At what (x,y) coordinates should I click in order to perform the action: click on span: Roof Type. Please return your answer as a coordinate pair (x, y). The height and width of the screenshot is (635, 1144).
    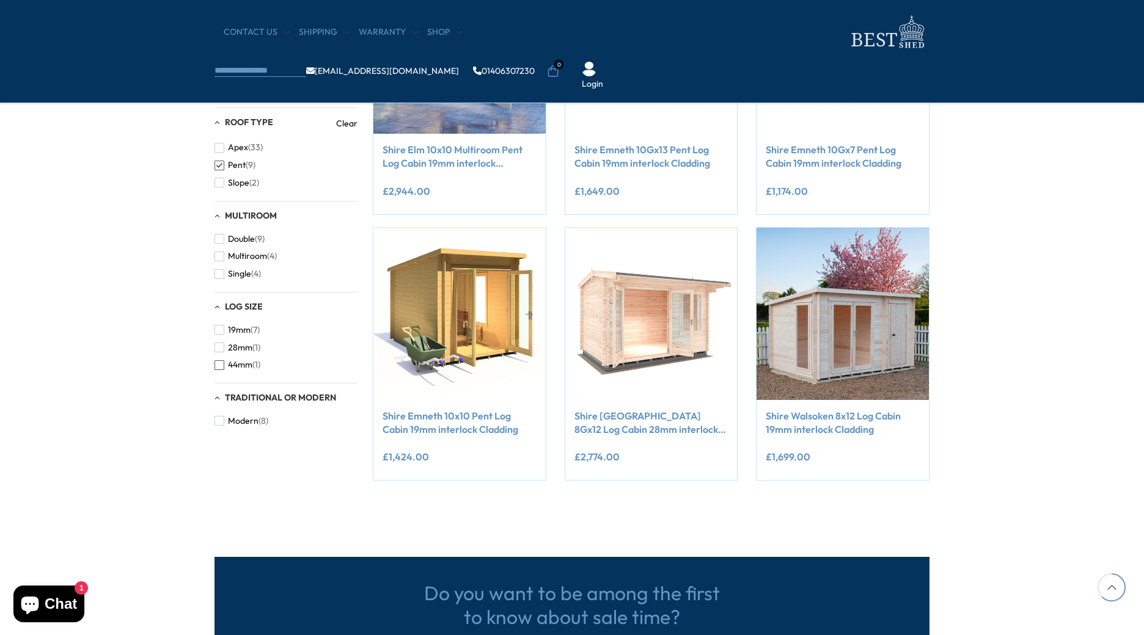
    Looking at the image, I should click on (249, 122).